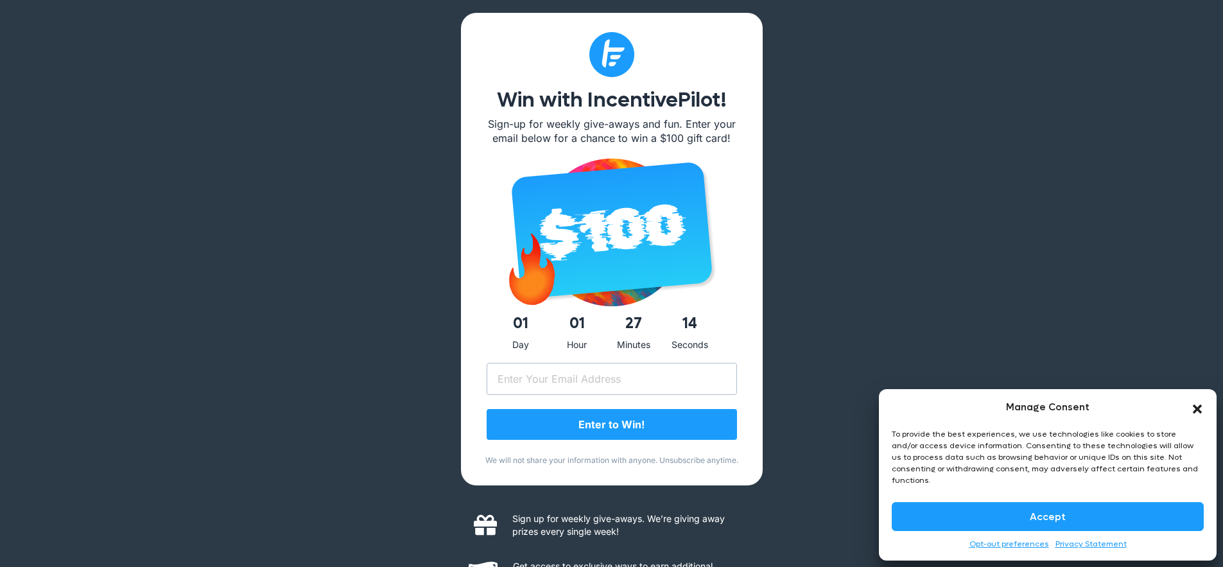 The image size is (1223, 567). Describe the element at coordinates (631, 525) in the screenshot. I see `p: Sign up for weekly give-aways. We’re giving away prizes every single week!` at that location.